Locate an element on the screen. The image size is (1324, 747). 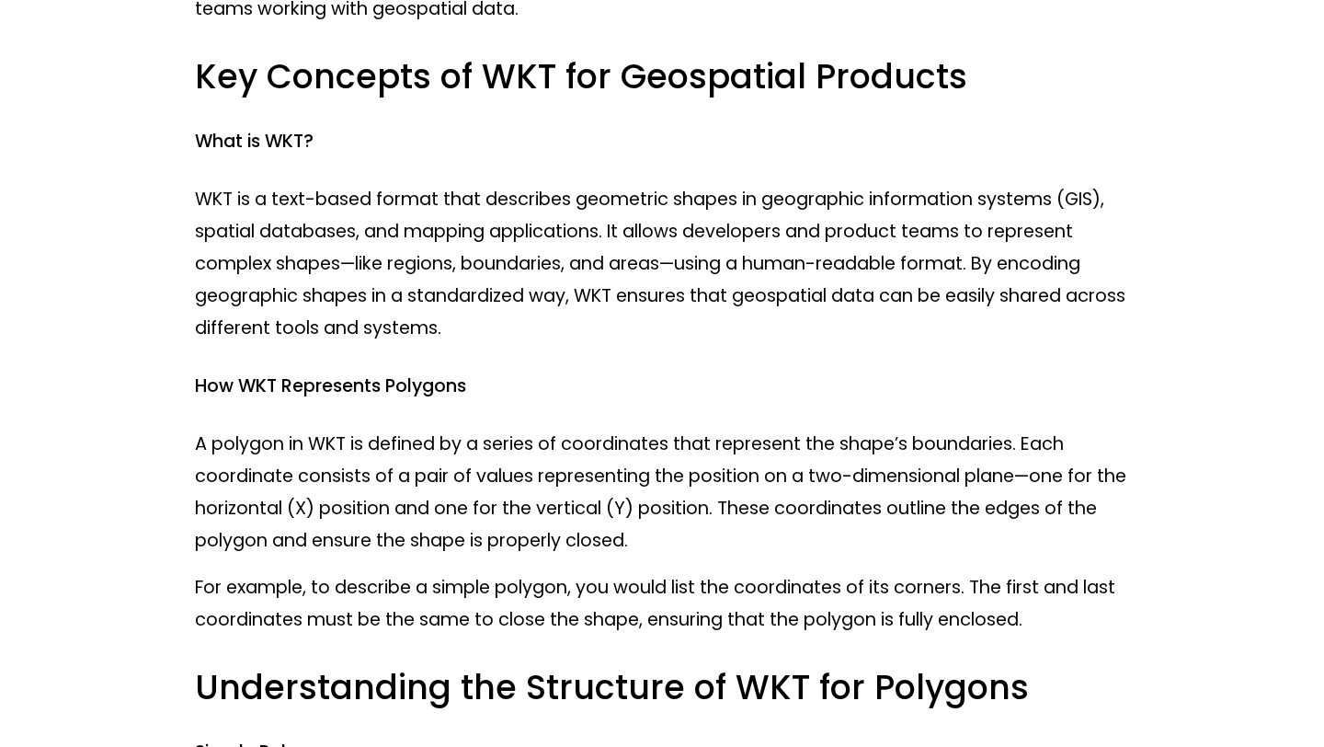
h4: How WKT Represents Polygons is located at coordinates (661, 385).